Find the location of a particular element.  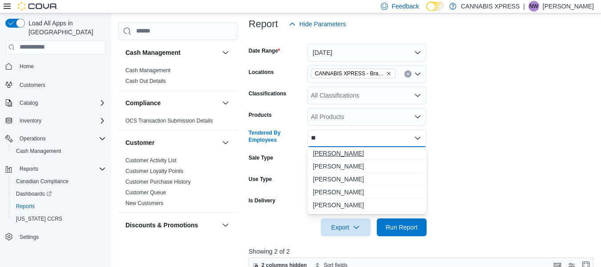

span: Export is located at coordinates (346, 227).